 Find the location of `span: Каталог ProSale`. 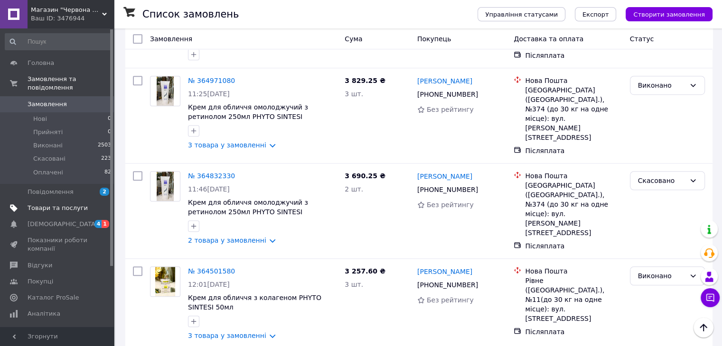

span: Каталог ProSale is located at coordinates (53, 298).